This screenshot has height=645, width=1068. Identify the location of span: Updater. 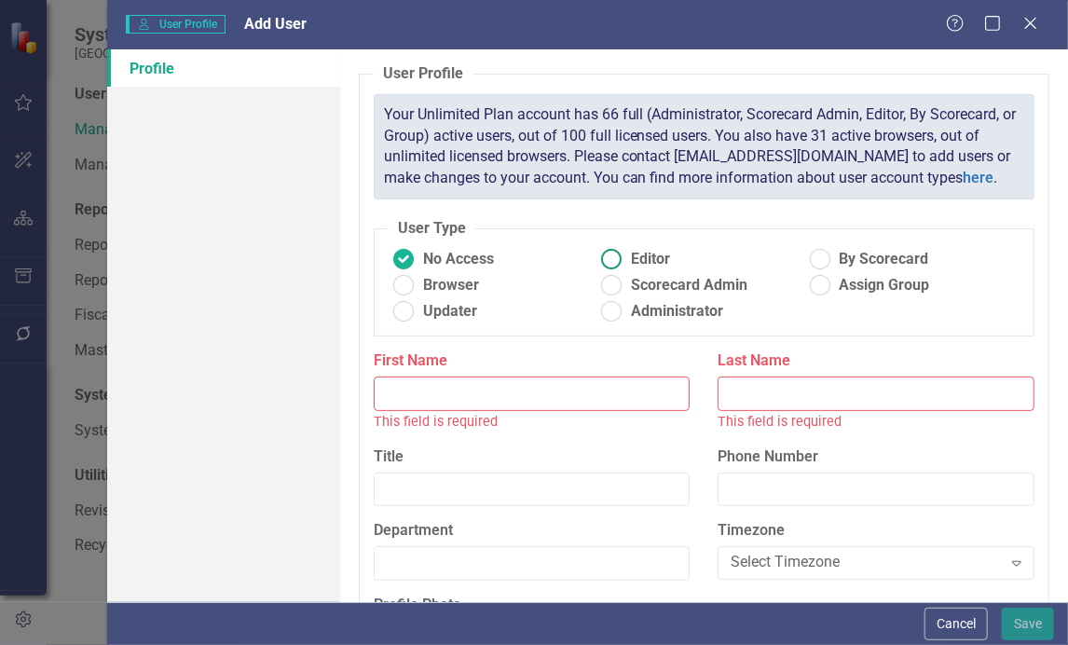
(450, 311).